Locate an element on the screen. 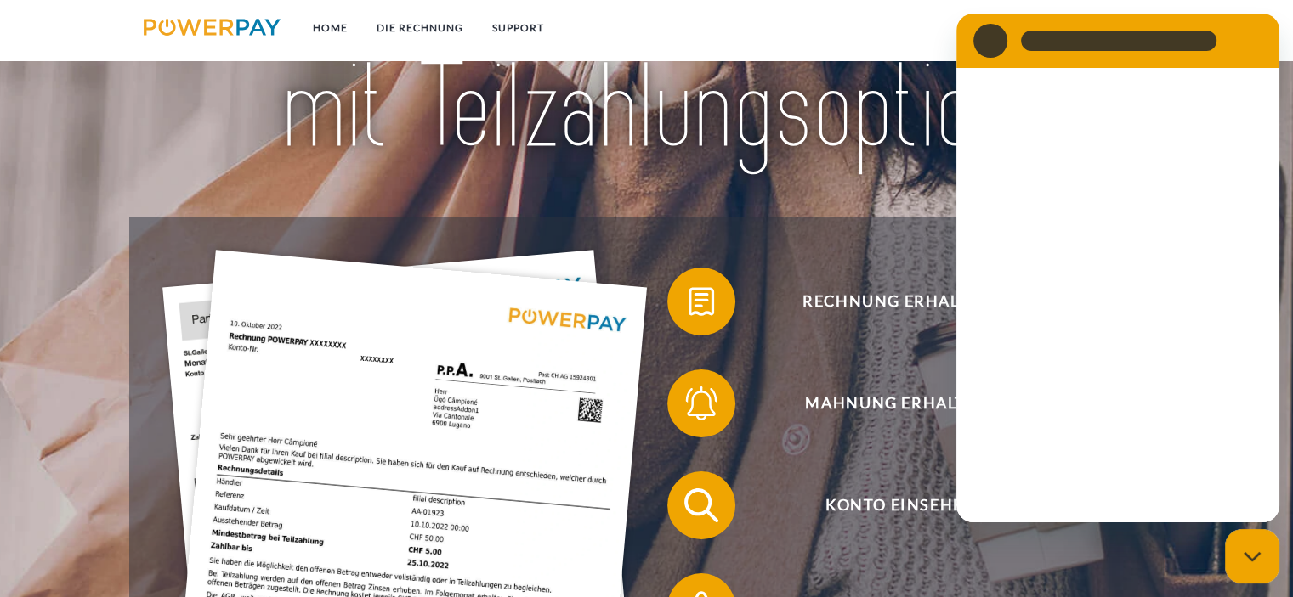  a: Home is located at coordinates (330, 28).